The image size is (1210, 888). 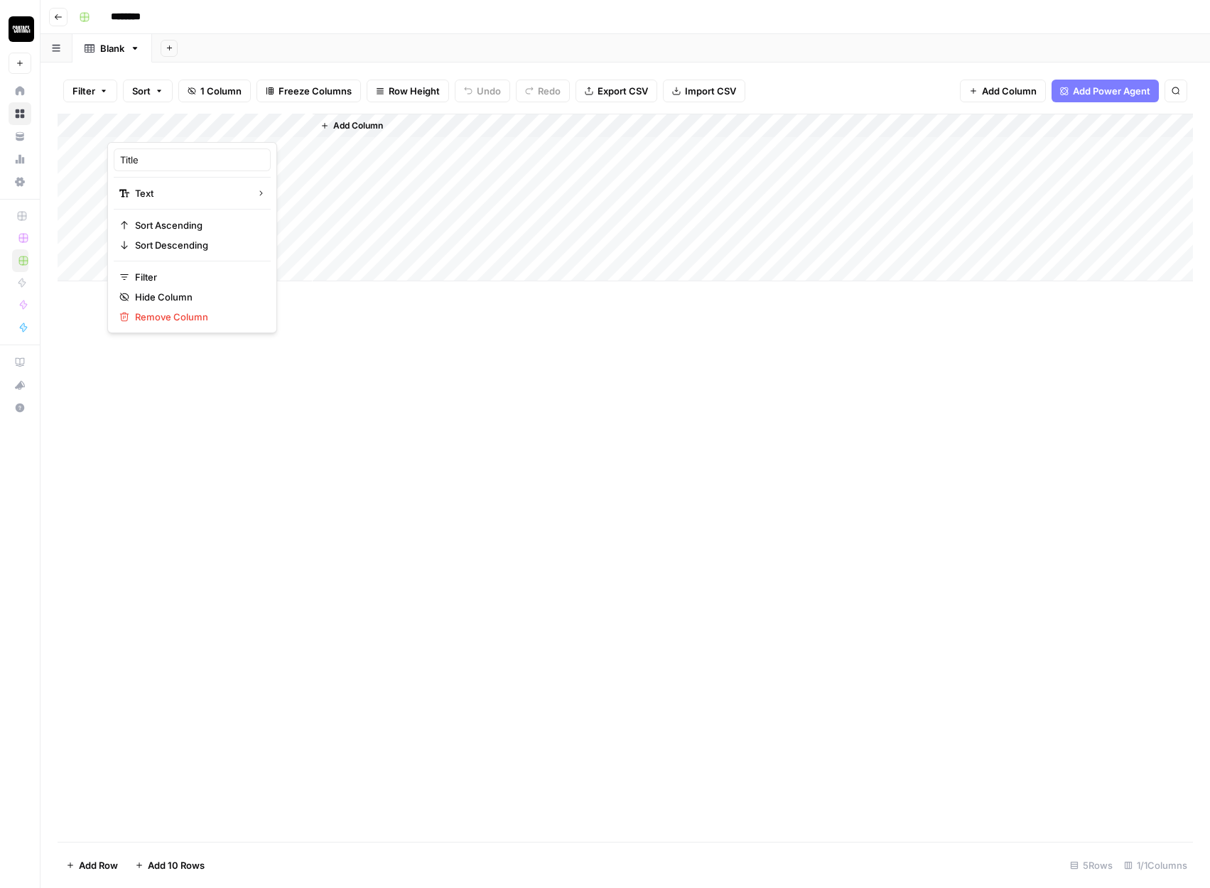 I want to click on a: Blank, so click(x=112, y=48).